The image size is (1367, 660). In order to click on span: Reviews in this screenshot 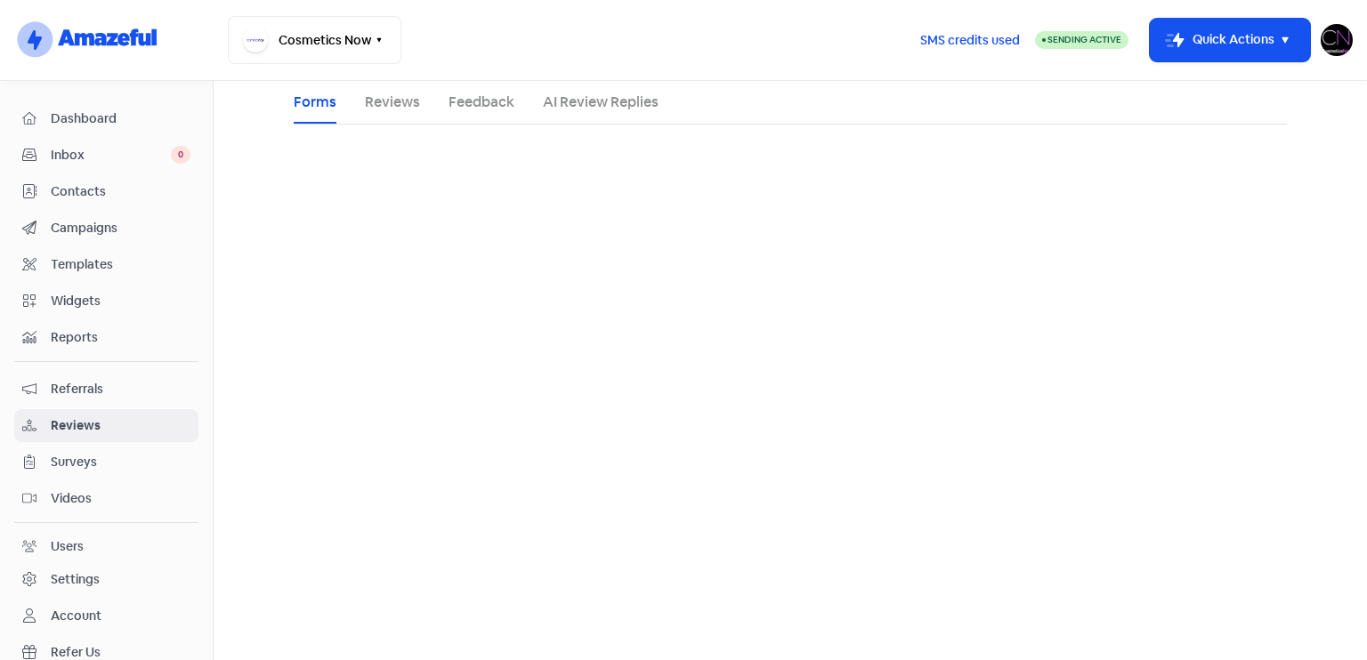, I will do `click(120, 425)`.